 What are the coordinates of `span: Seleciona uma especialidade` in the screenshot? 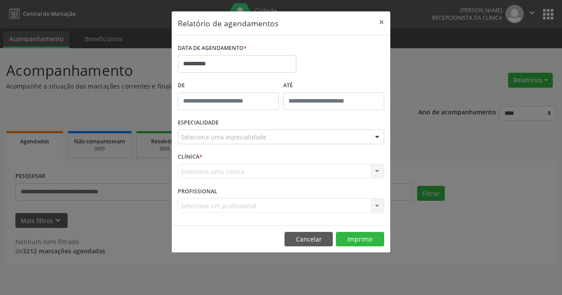 It's located at (223, 137).